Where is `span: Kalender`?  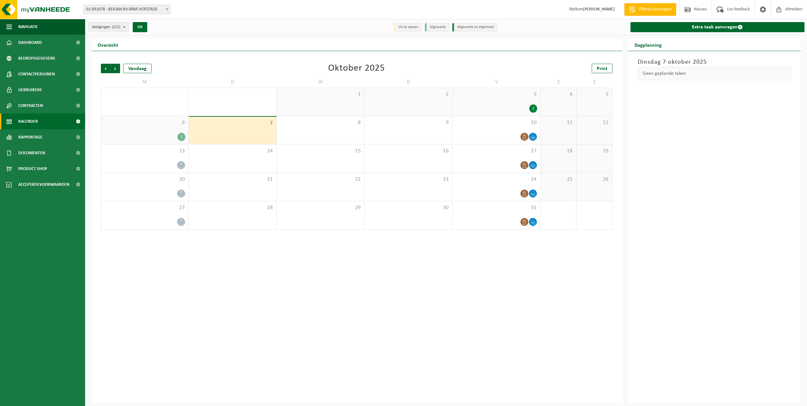 span: Kalender is located at coordinates (28, 121).